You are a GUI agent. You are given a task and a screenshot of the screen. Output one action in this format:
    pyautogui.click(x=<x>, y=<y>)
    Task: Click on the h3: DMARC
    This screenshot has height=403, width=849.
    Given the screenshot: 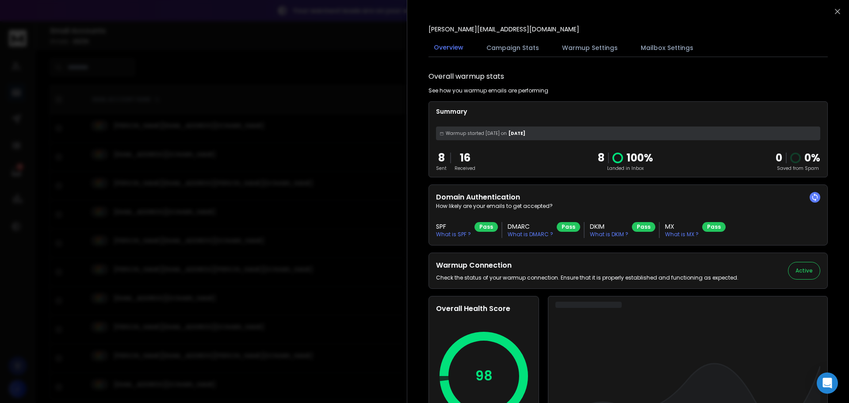 What is the action you would take?
    pyautogui.click(x=530, y=226)
    